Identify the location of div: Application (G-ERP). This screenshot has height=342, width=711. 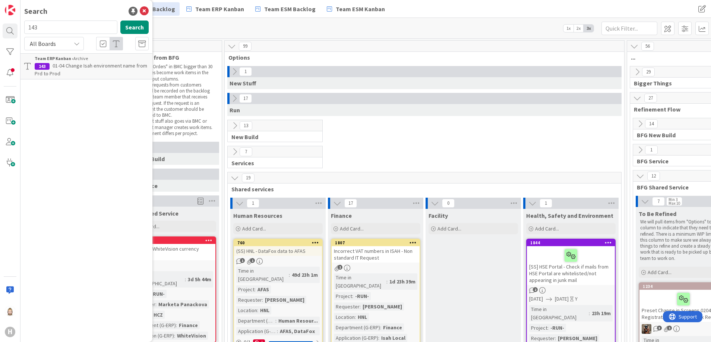
(356, 338).